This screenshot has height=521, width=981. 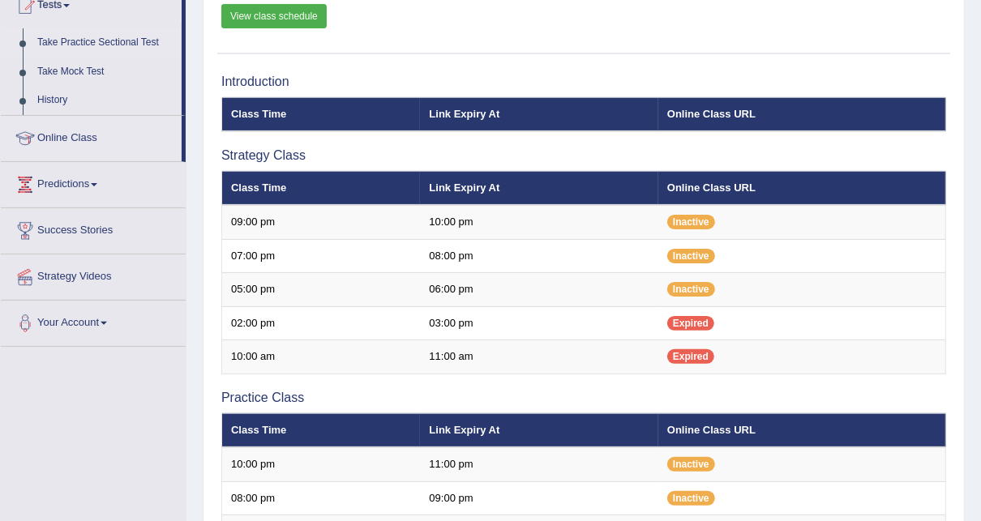 I want to click on a: Online Class, so click(x=91, y=136).